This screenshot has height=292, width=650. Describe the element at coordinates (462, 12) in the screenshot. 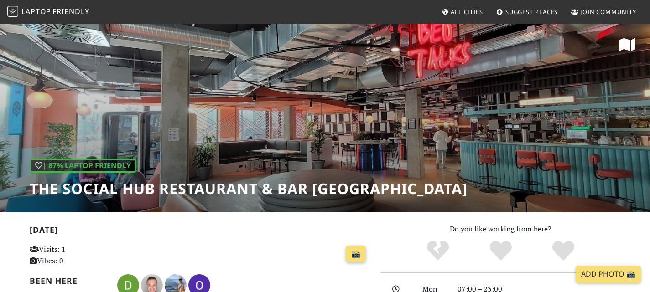

I see `a: All Cities` at that location.